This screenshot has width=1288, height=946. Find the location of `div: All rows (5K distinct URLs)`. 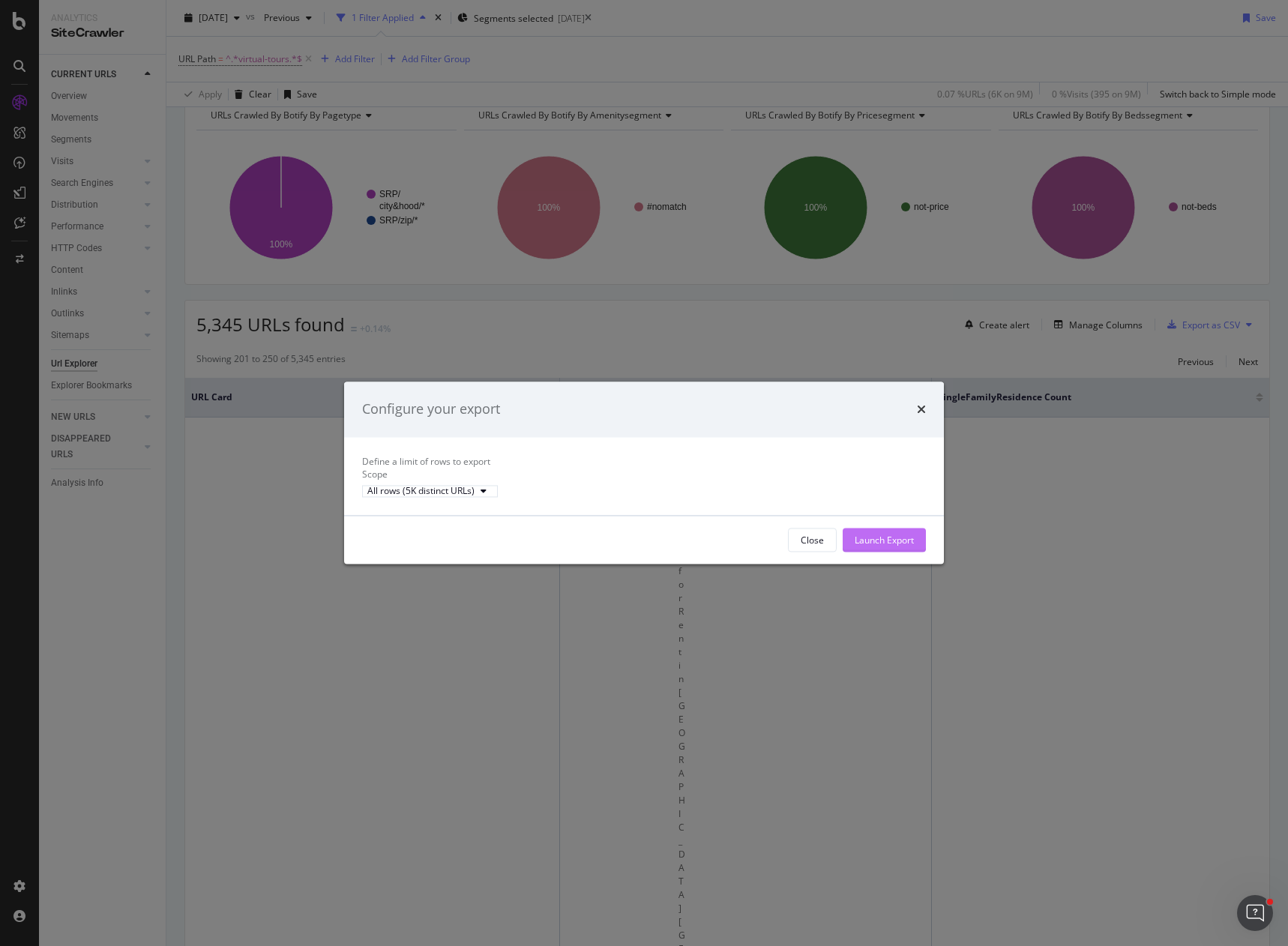

div: All rows (5K distinct URLs) is located at coordinates (420, 491).